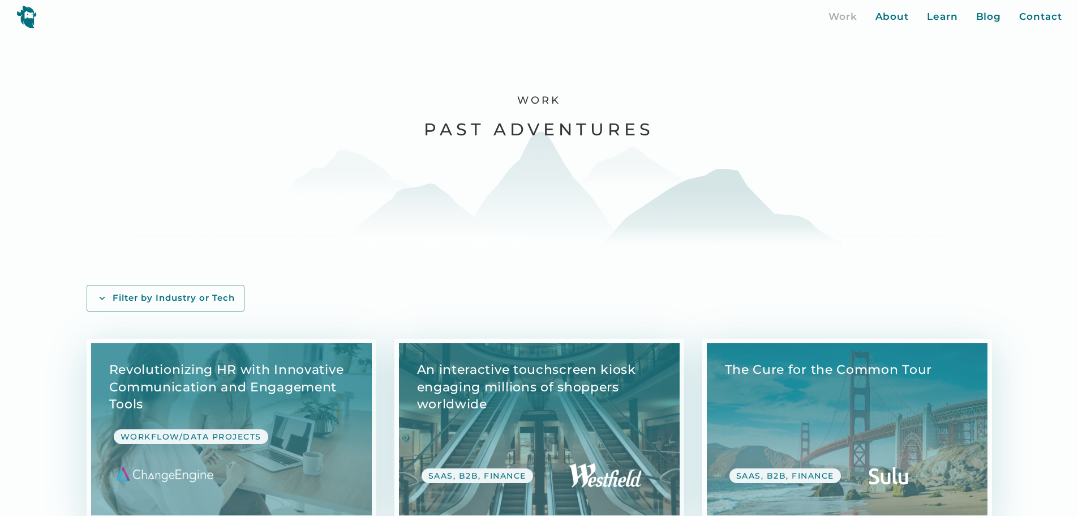 The width and height of the screenshot is (1078, 516). What do you see at coordinates (893, 17) in the screenshot?
I see `a: About` at bounding box center [893, 17].